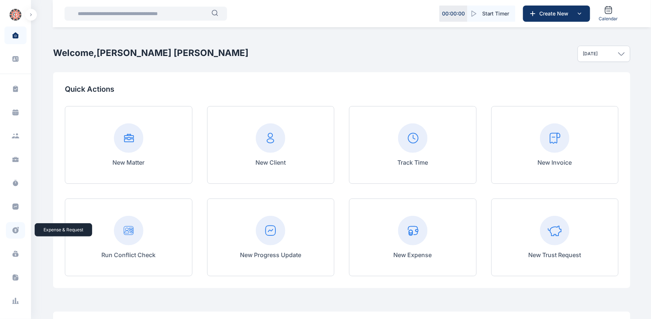 This screenshot has width=651, height=319. I want to click on p: 00 : 00 : 00, so click(454, 14).